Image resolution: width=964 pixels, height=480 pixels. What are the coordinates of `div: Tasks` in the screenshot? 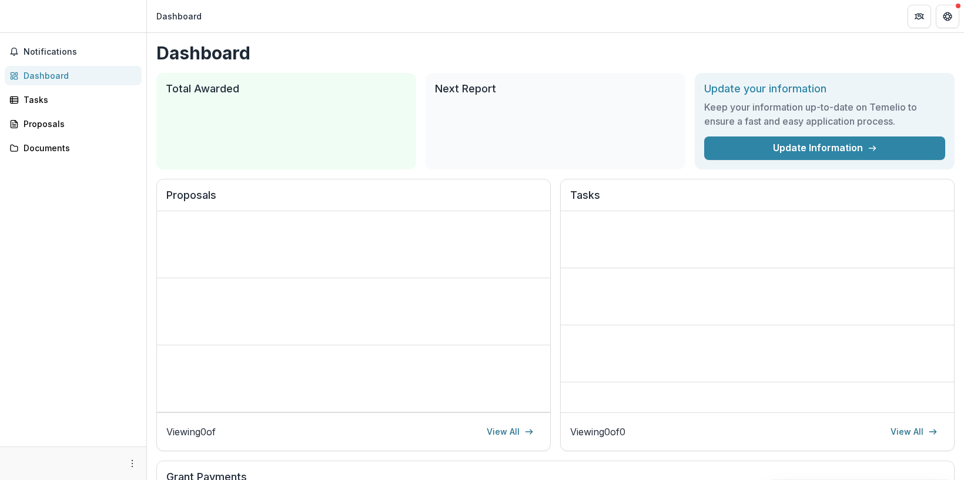 It's located at (78, 99).